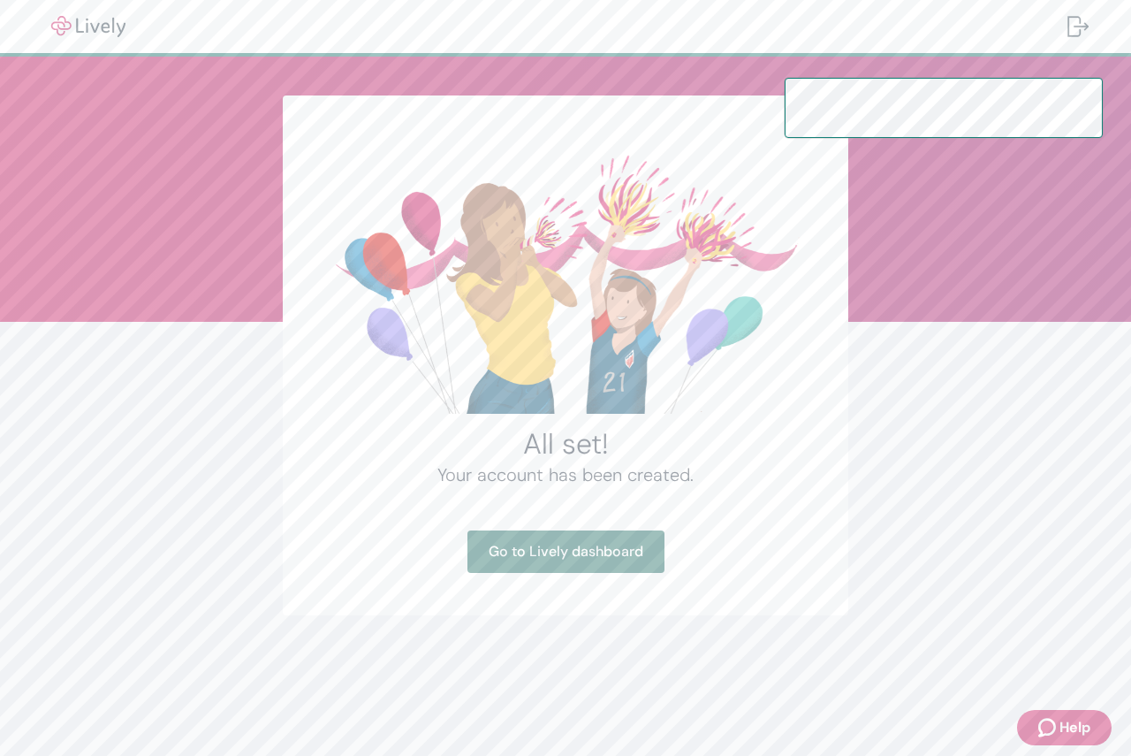 The width and height of the screenshot is (1131, 756). I want to click on a: Go to Lively dashboard, so click(566, 551).